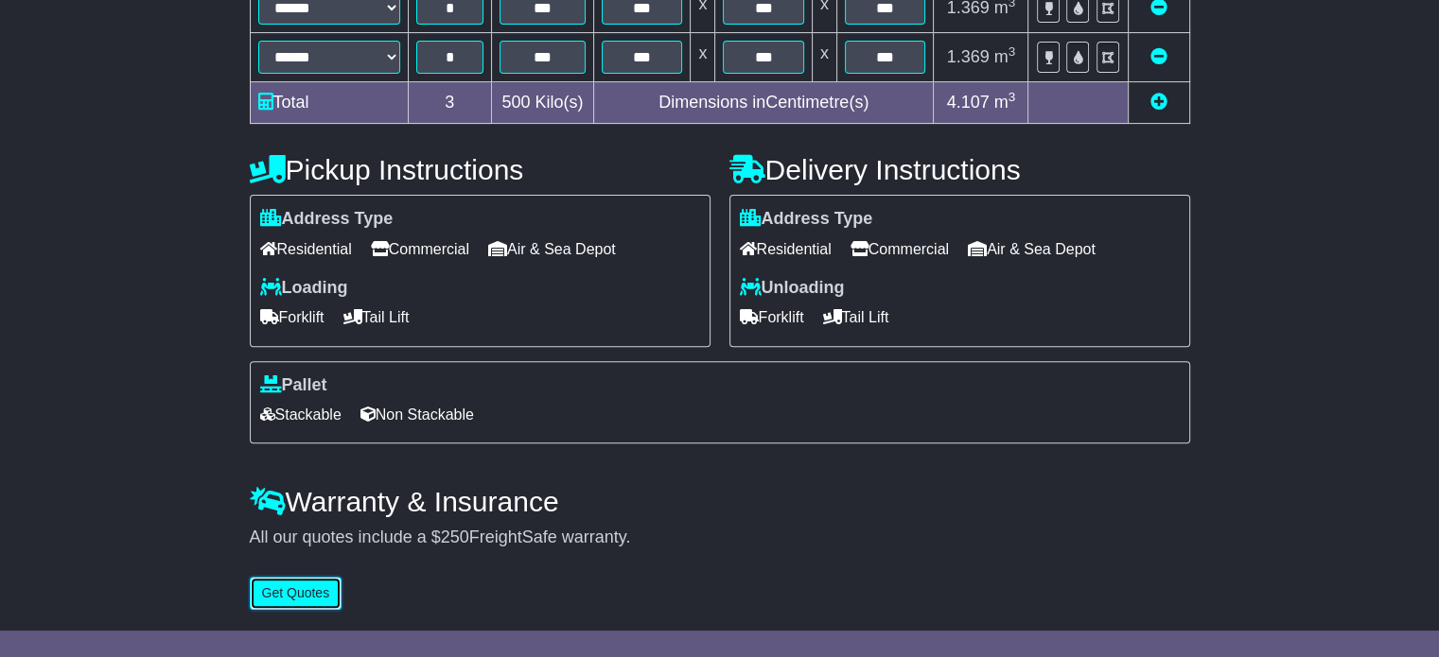  What do you see at coordinates (1159, 102) in the screenshot?
I see `a: Add new item` at bounding box center [1159, 102].